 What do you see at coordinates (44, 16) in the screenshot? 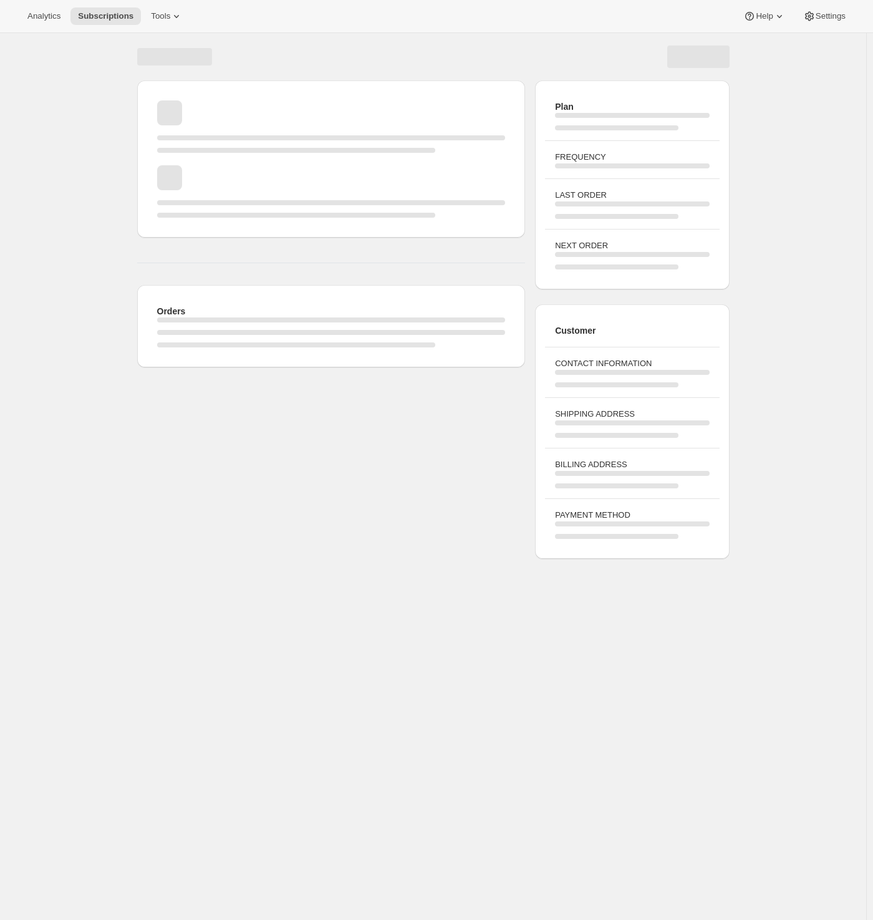
I see `button: Analytics` at bounding box center [44, 16].